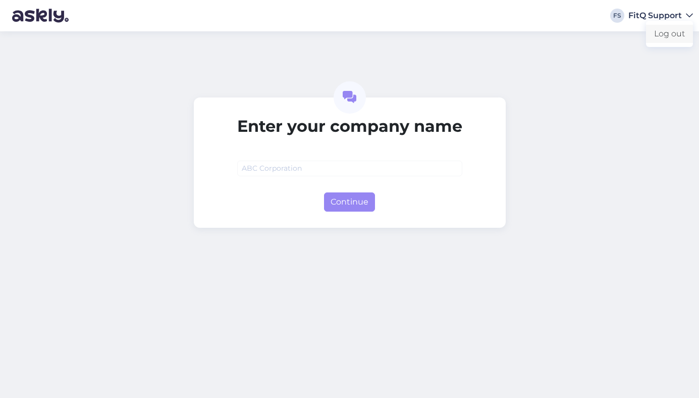  I want to click on input: ABC Corporation, so click(350, 168).